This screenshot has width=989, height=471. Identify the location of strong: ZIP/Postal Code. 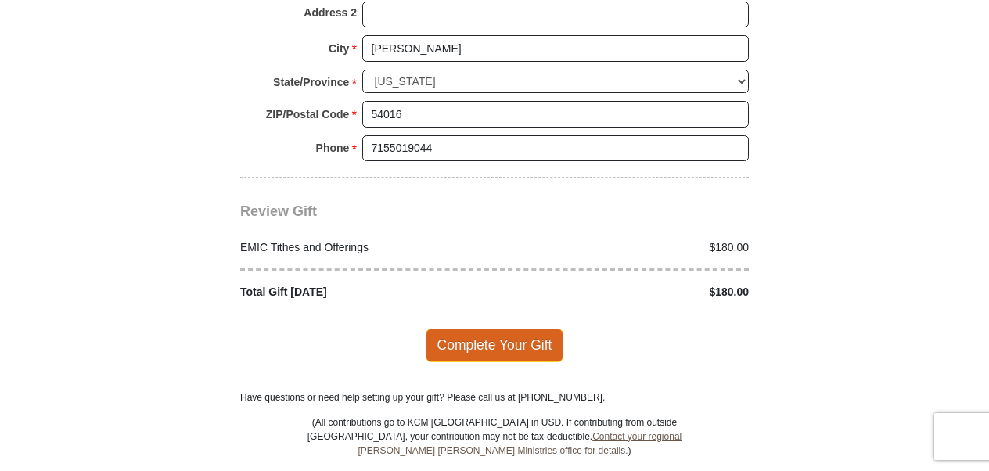
(308, 114).